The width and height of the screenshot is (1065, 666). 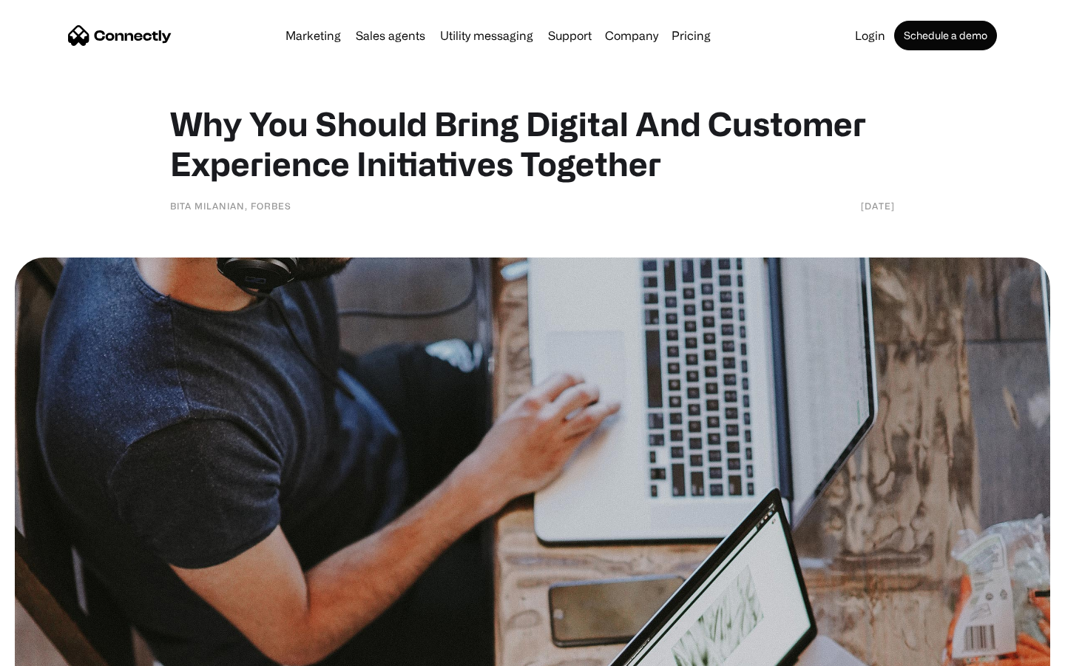 I want to click on a: Login, so click(x=870, y=36).